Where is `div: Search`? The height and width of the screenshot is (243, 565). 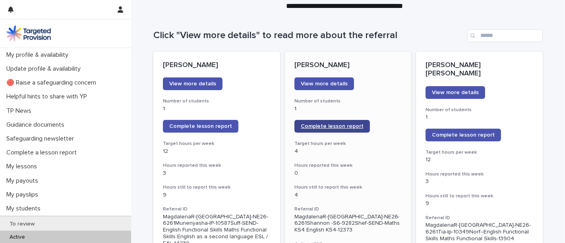 div: Search is located at coordinates (505, 36).